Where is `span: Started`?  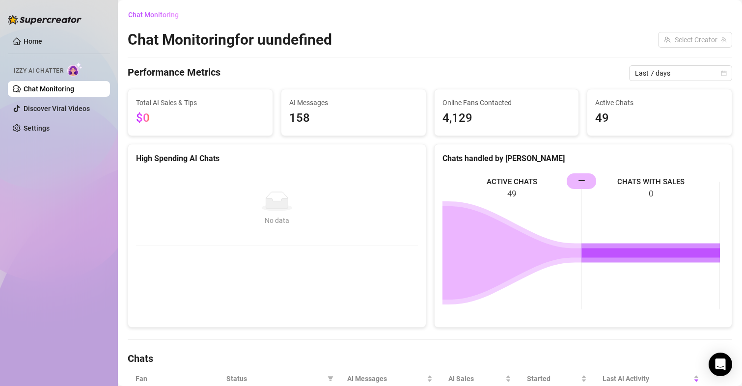
span: Started is located at coordinates (553, 379).